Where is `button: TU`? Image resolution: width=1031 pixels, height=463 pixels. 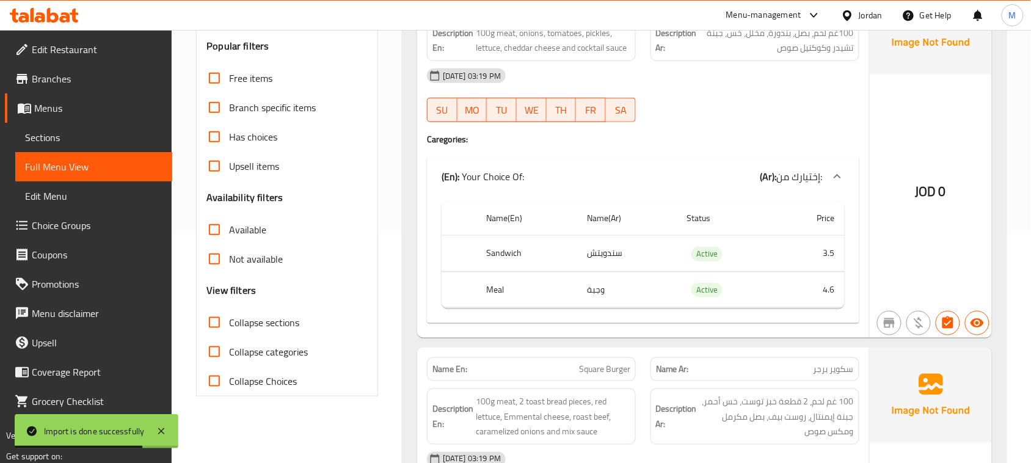
button: TU is located at coordinates (502, 110).